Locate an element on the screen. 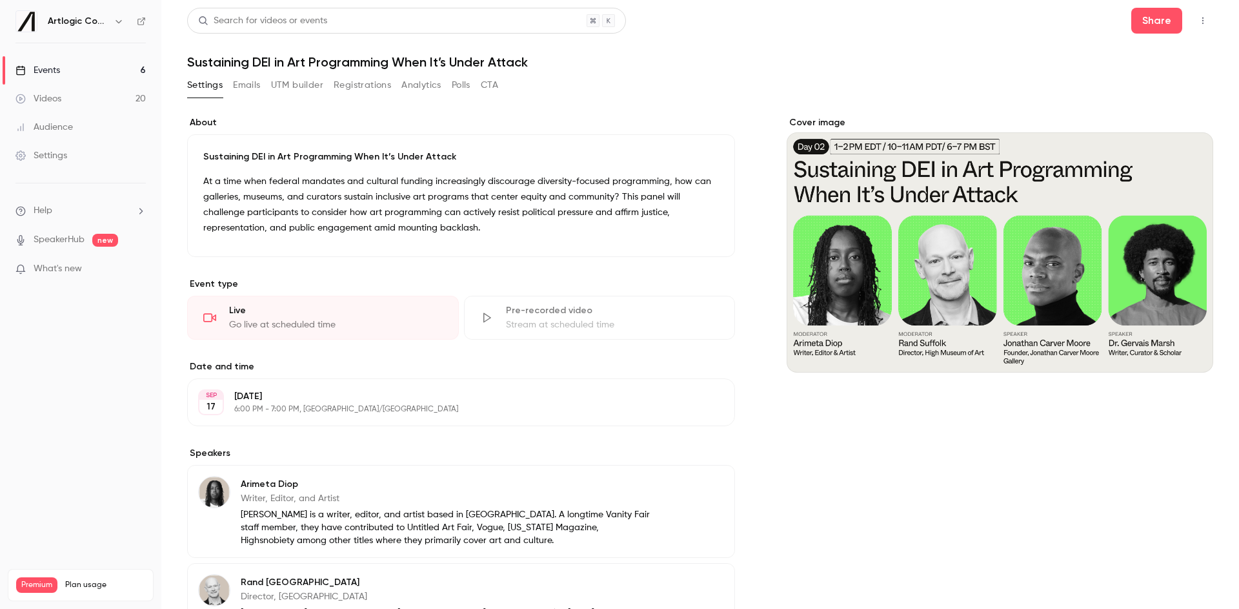  img: Artlogic Connect 2025 is located at coordinates (26, 21).